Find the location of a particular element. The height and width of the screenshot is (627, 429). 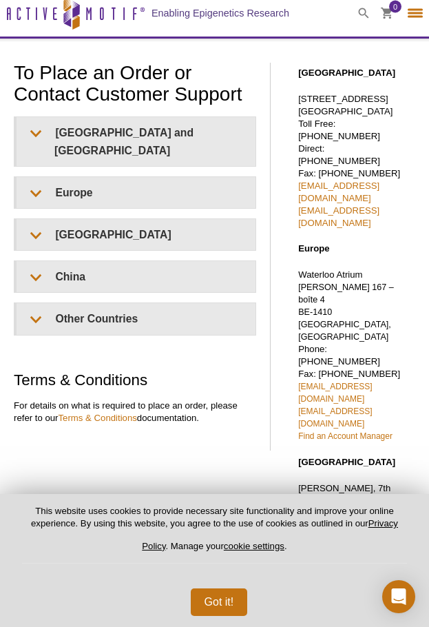

button: Got it! is located at coordinates (219, 602).